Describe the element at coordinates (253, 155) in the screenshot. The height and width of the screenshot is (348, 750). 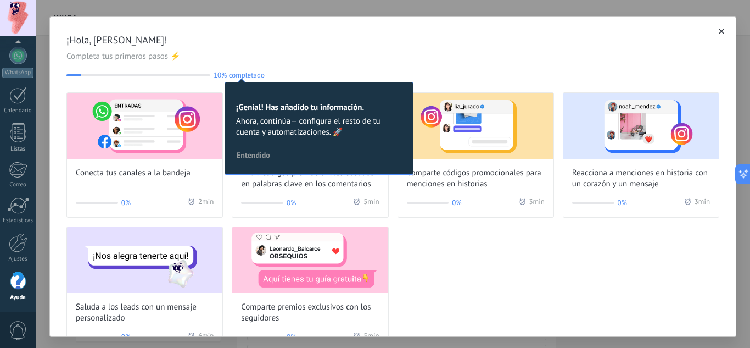
I see `span: Entendido` at that location.